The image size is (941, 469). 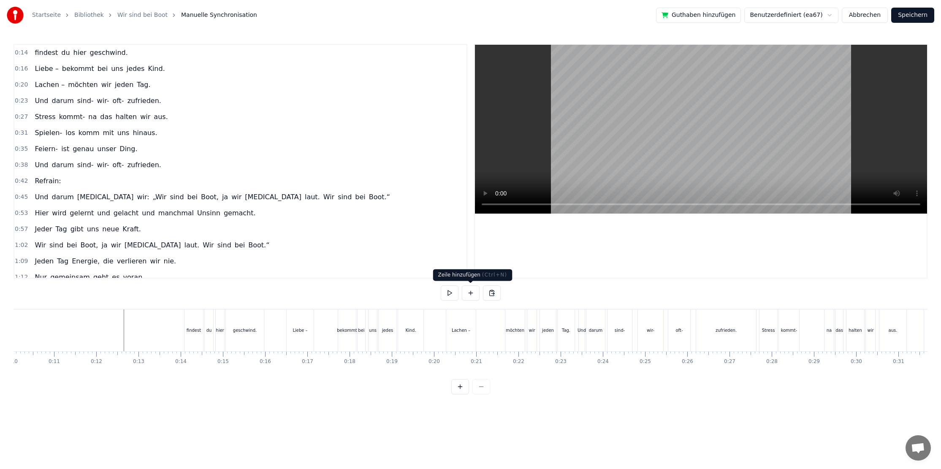 What do you see at coordinates (160, 117) in the screenshot?
I see `span: aus.` at bounding box center [160, 117].